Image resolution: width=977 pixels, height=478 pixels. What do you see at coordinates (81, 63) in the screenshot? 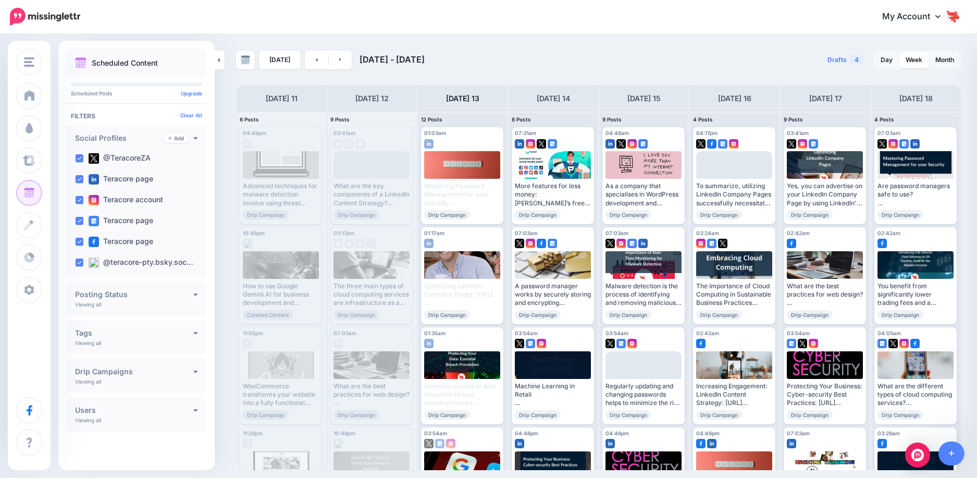
I see `img: calendar.png` at bounding box center [81, 63].